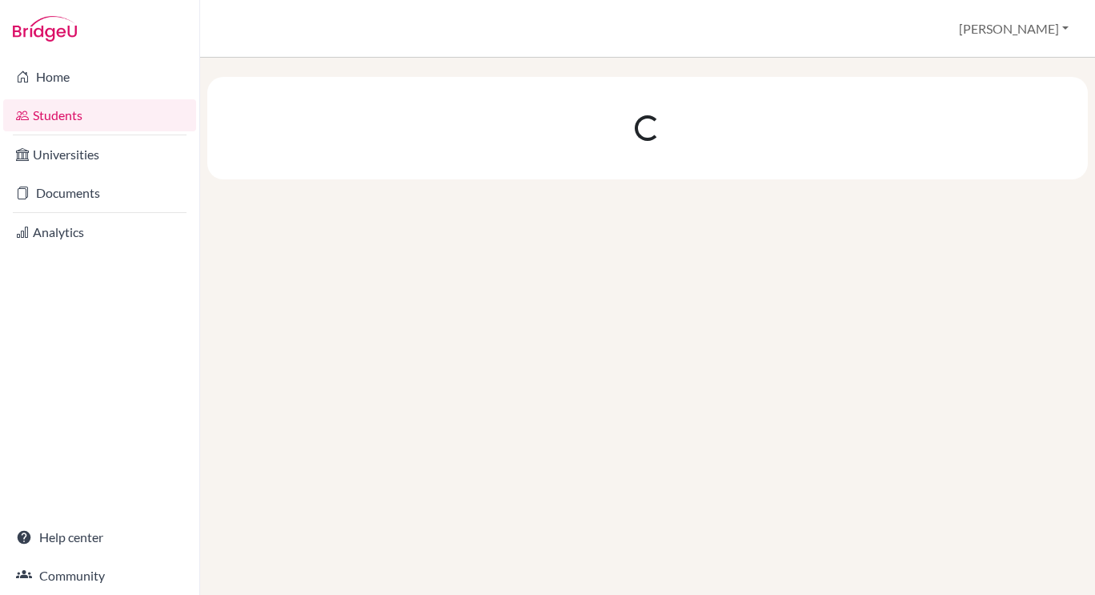  Describe the element at coordinates (99, 193) in the screenshot. I see `a: Documents` at that location.